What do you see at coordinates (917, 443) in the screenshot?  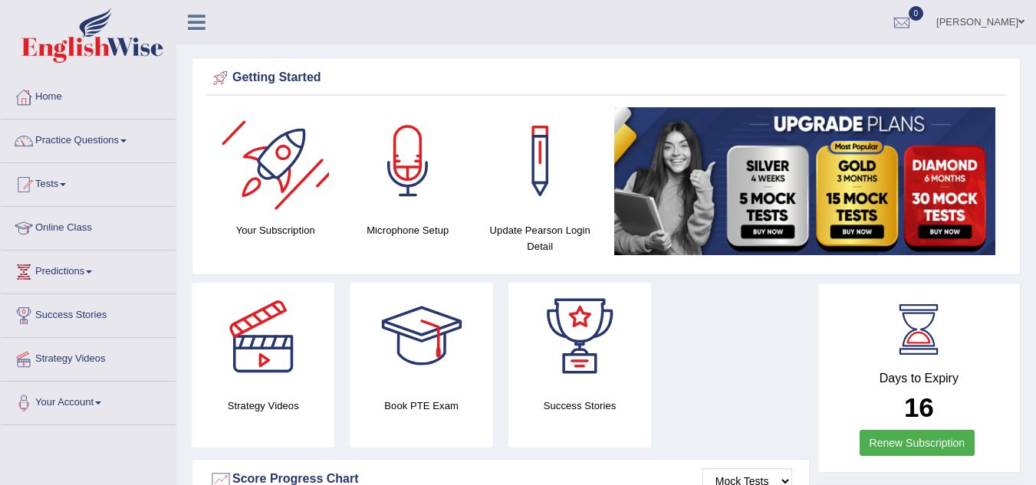 I see `a: Renew Subscription` at bounding box center [917, 443].